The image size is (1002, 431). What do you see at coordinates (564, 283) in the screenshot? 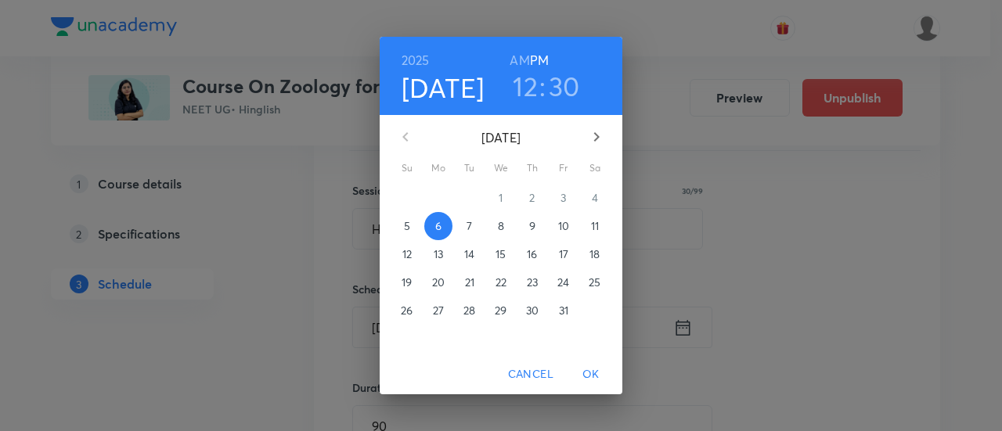
I see `button: 24` at bounding box center [564, 283].